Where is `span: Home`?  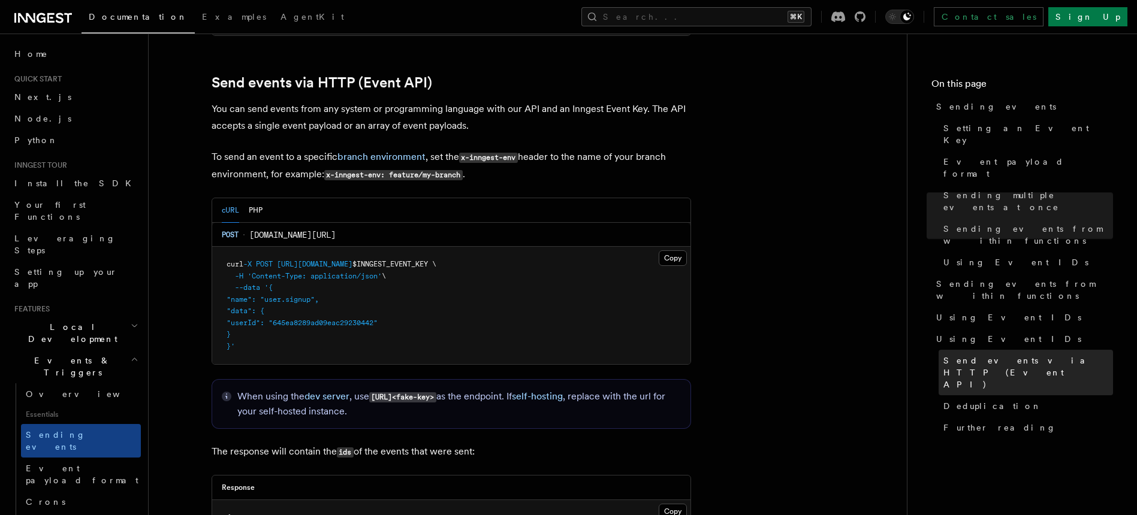 span: Home is located at coordinates (31, 54).